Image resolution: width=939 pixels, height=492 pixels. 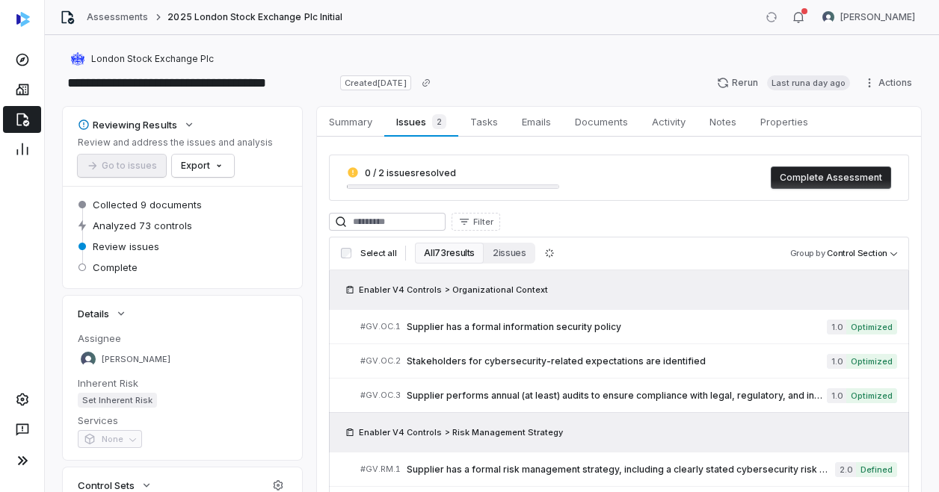 I want to click on span: Notes, so click(x=723, y=122).